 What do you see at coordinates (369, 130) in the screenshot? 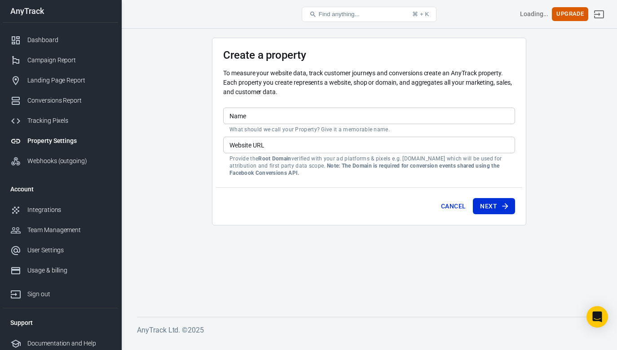
I see `p: What should we call your Property? Give it a memorable name.` at bounding box center [369, 130].